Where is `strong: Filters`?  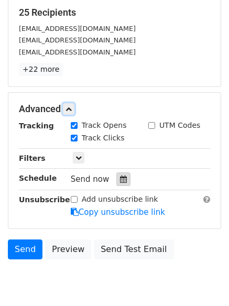
strong: Filters is located at coordinates (32, 158).